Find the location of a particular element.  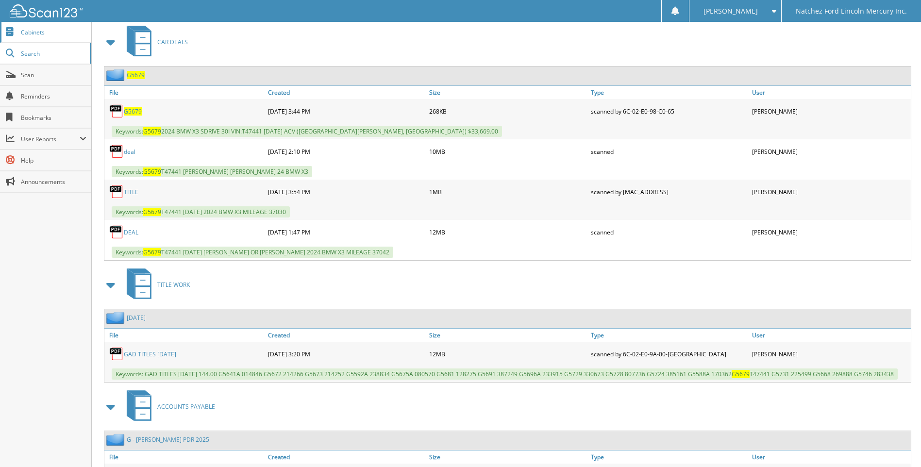

div: scanned by 6C-02-E0-98-C0-65 is located at coordinates (669, 111).